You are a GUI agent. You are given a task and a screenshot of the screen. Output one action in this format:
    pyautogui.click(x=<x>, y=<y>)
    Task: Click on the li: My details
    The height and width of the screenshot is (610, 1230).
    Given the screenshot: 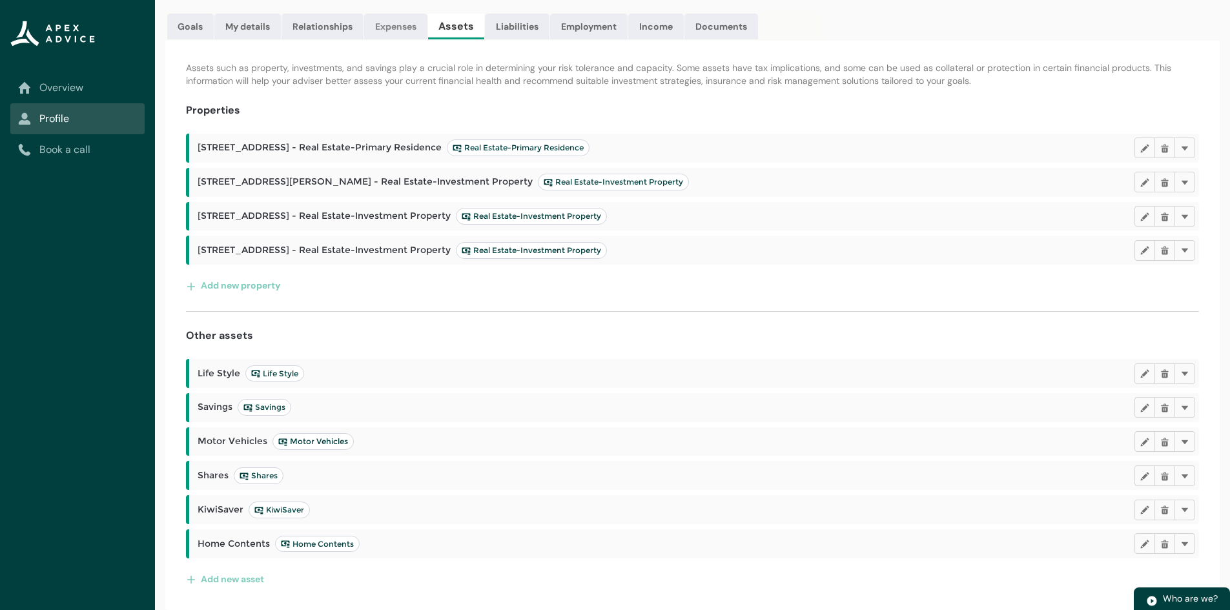 What is the action you would take?
    pyautogui.click(x=247, y=26)
    